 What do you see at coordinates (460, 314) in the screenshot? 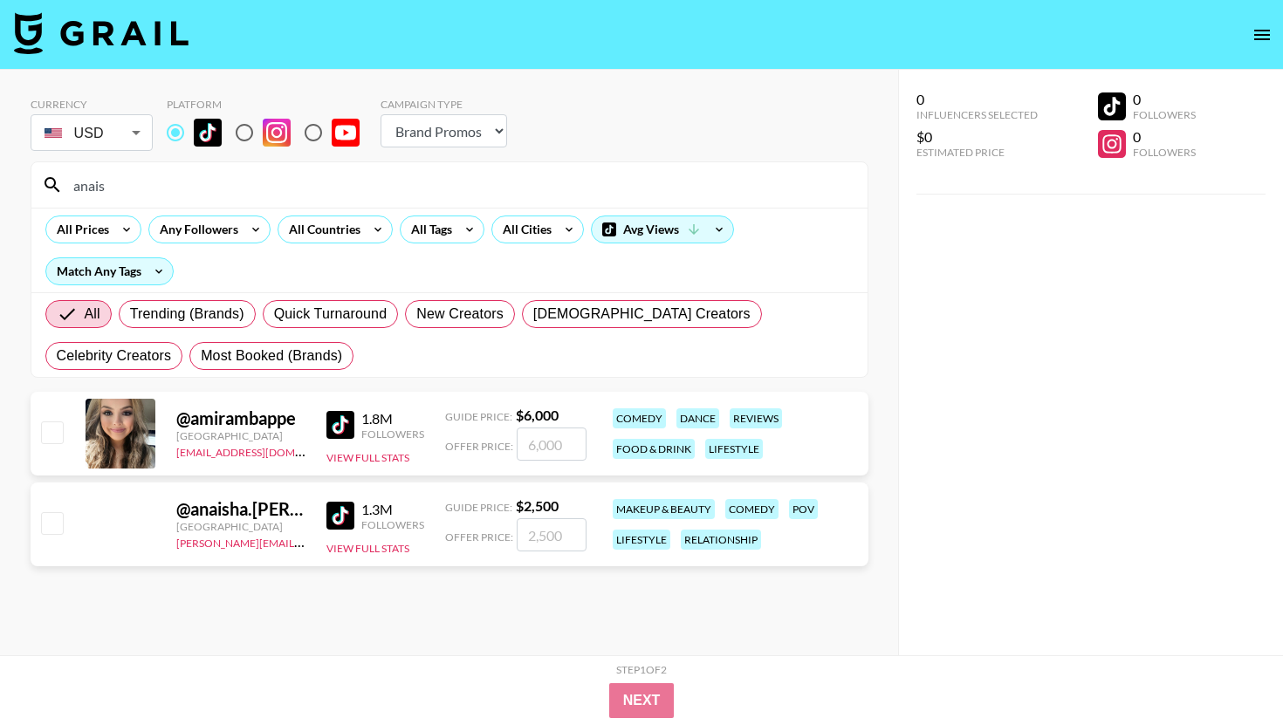
I see `span: New Creators` at bounding box center [460, 314].